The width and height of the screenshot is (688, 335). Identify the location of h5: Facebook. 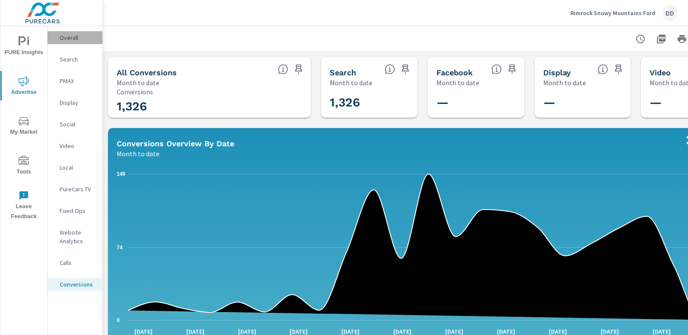
(455, 72).